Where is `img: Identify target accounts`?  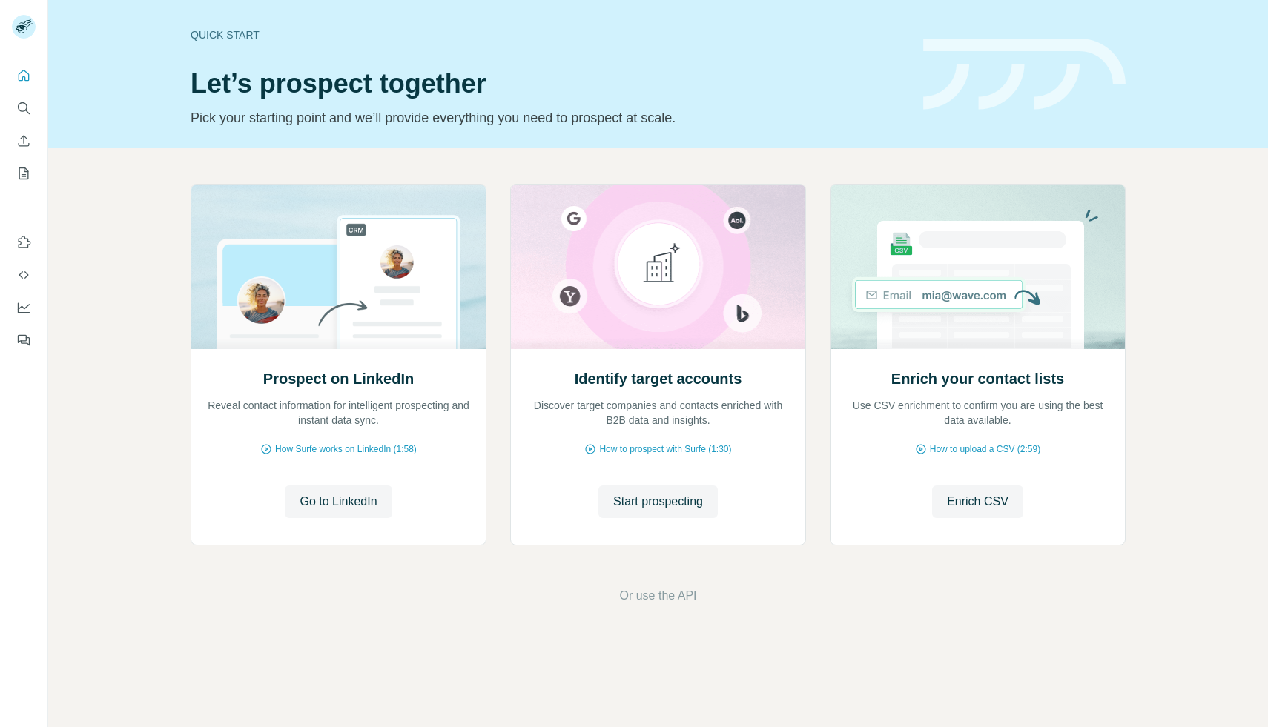
img: Identify target accounts is located at coordinates (658, 267).